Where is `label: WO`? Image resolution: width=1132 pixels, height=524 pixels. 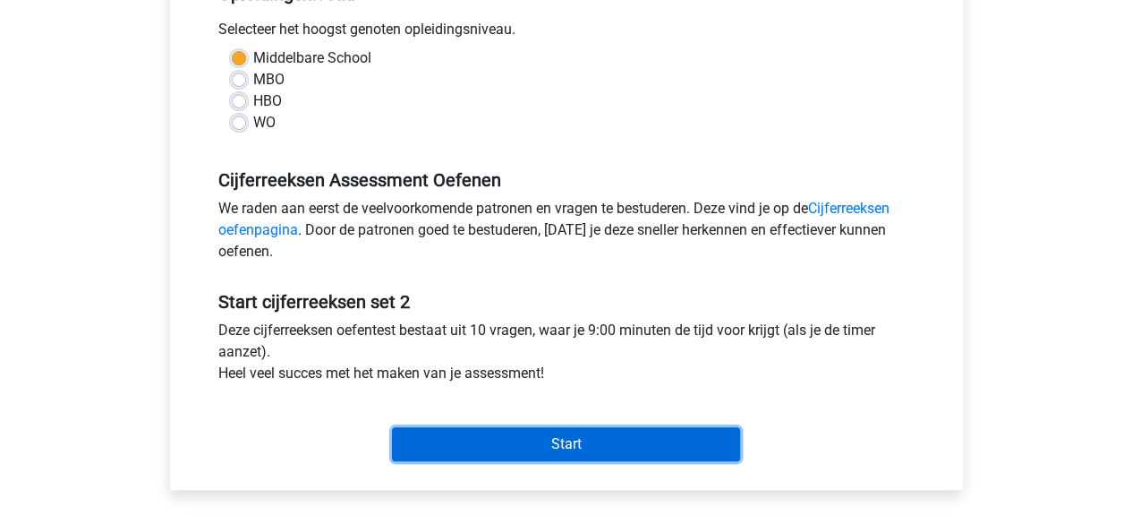
label: WO is located at coordinates (264, 123).